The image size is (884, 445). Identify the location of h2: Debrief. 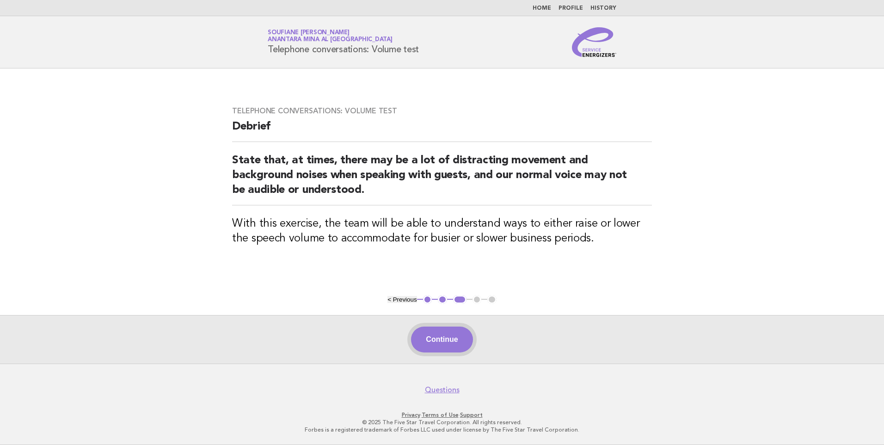
(442, 130).